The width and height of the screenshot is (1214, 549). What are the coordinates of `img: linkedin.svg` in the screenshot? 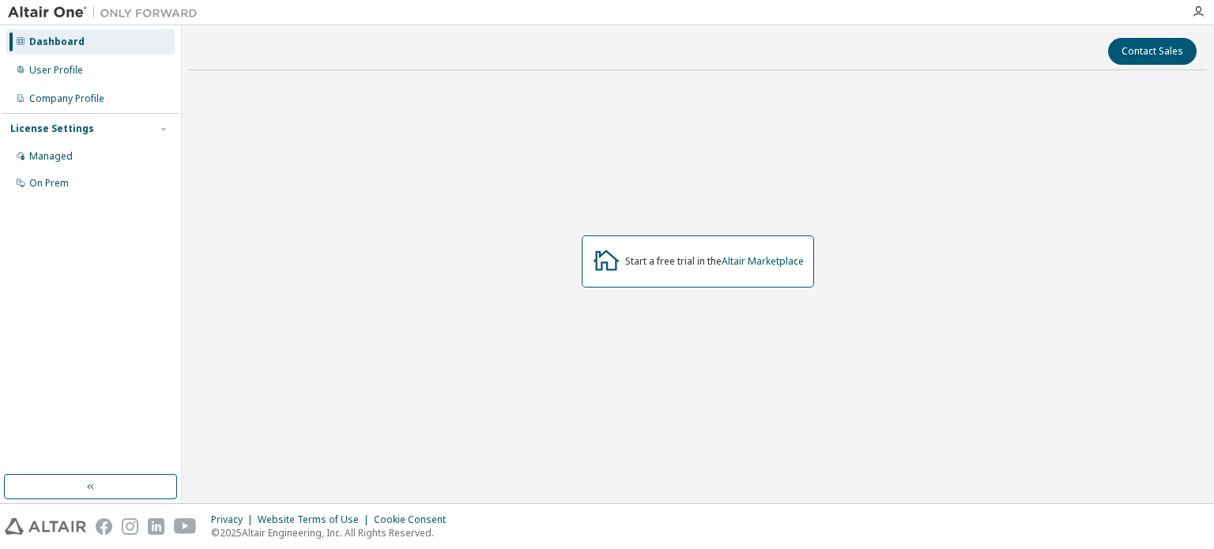 It's located at (156, 526).